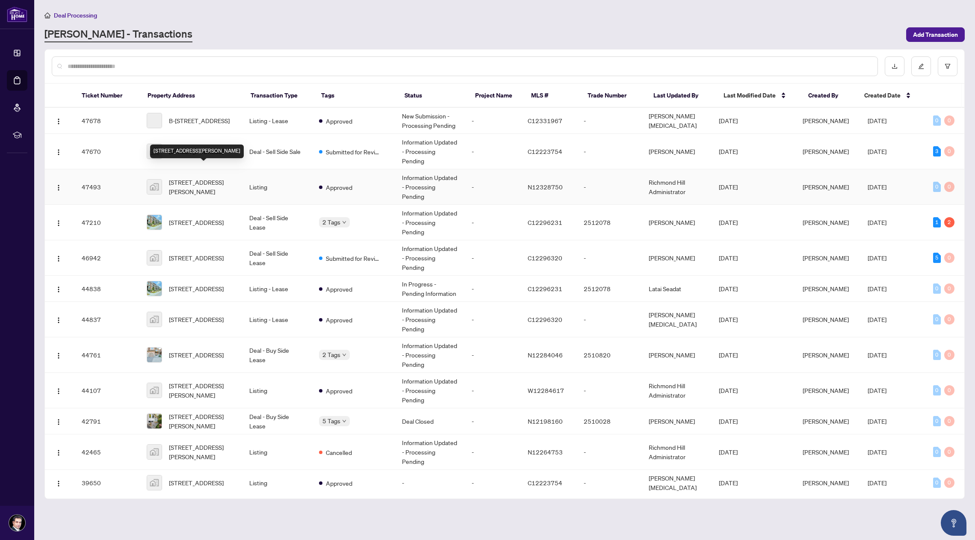 The height and width of the screenshot is (540, 975). I want to click on th: Project Name, so click(496, 96).